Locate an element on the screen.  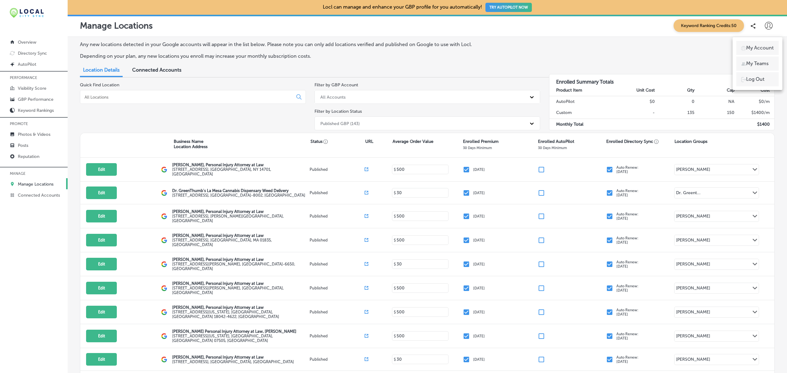
button: TRY AUTOPILOT NOW is located at coordinates (508, 7).